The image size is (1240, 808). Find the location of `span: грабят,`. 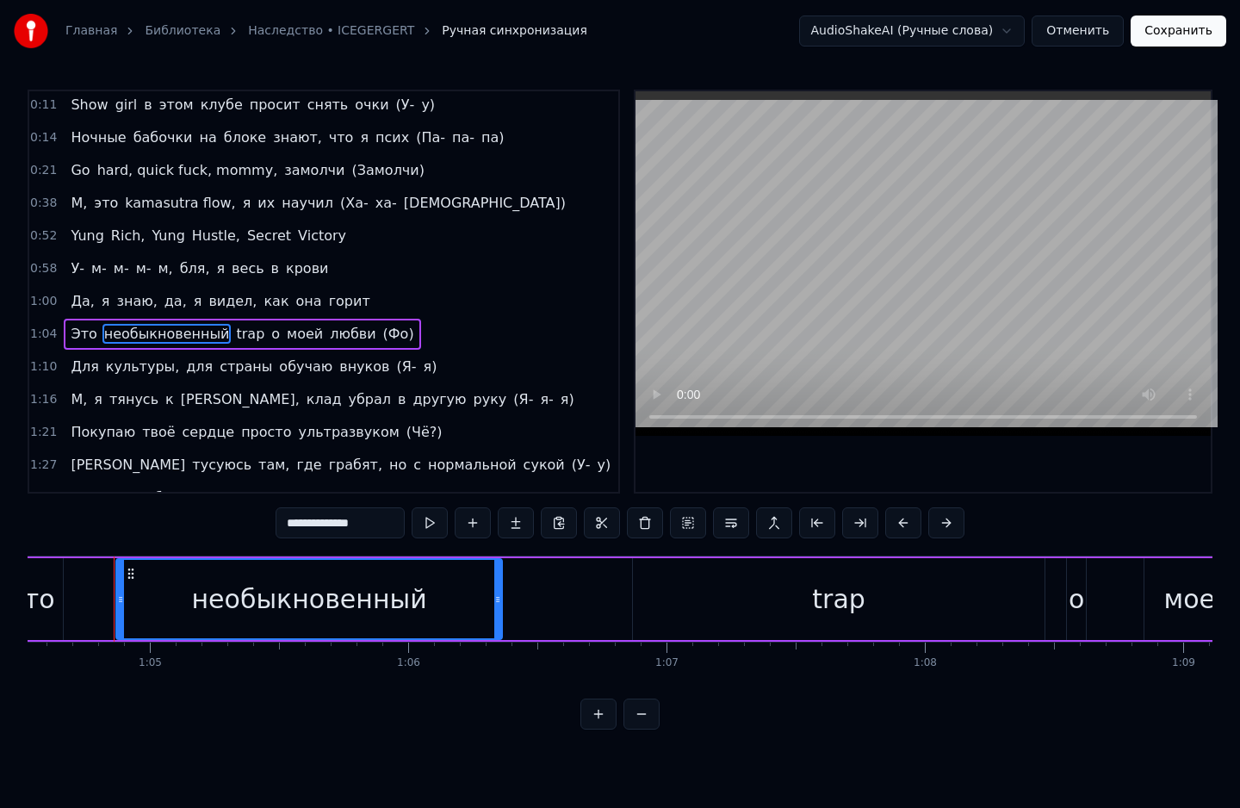

span: грабят, is located at coordinates (356, 464).